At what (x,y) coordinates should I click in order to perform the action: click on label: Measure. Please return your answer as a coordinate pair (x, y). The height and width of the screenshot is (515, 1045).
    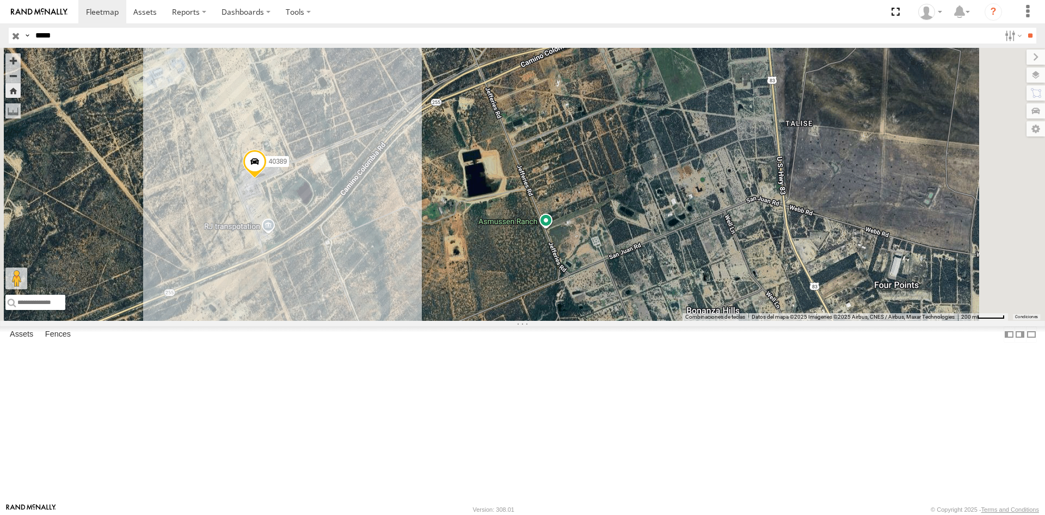
    Looking at the image, I should click on (13, 111).